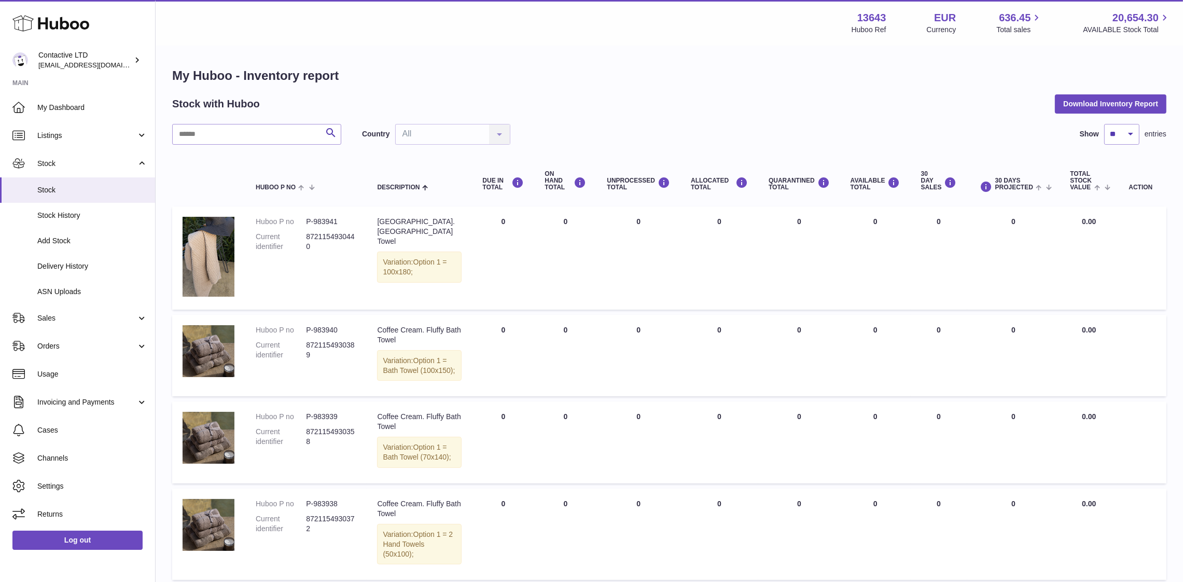  Describe the element at coordinates (417, 544) in the screenshot. I see `span: Option 1 = 2 Hand Towels (50x100);` at that location.